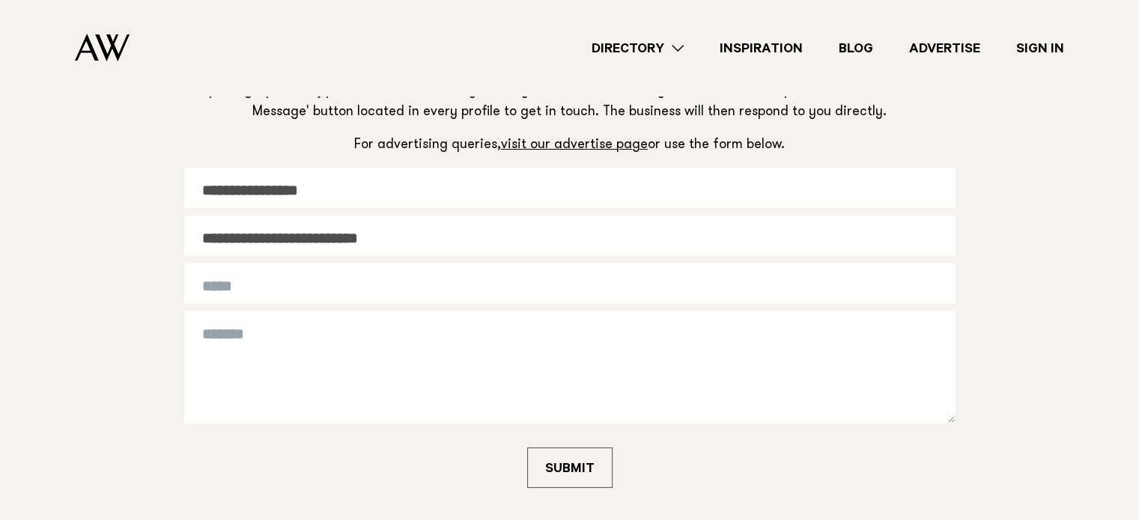  Describe the element at coordinates (856, 48) in the screenshot. I see `a: Blog` at that location.